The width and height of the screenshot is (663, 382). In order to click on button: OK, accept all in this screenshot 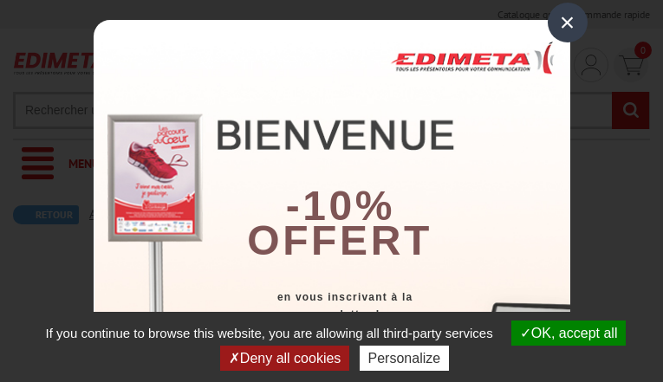, I will do `click(568, 333)`.